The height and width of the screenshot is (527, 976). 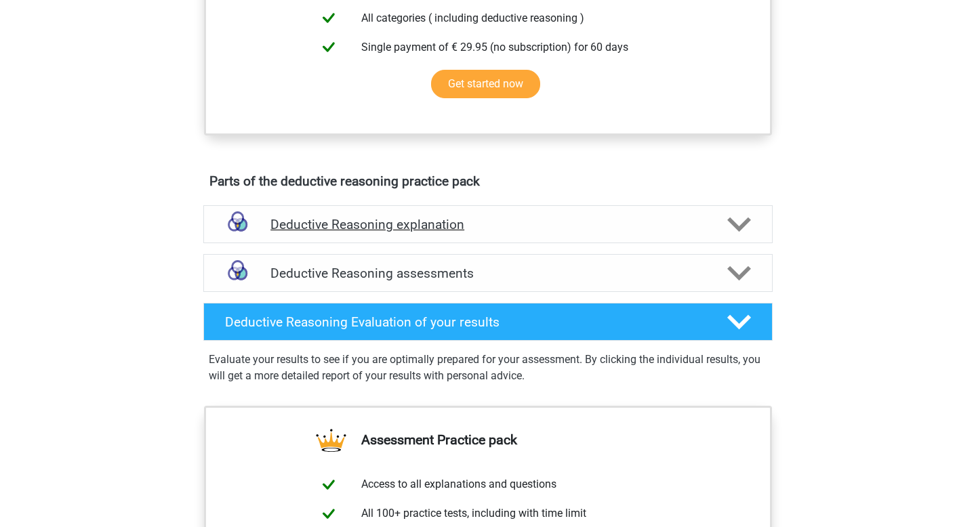 I want to click on p: Evaluate your results to see if you are optimally prepared for your assessment. By clicking the i..., so click(x=488, y=368).